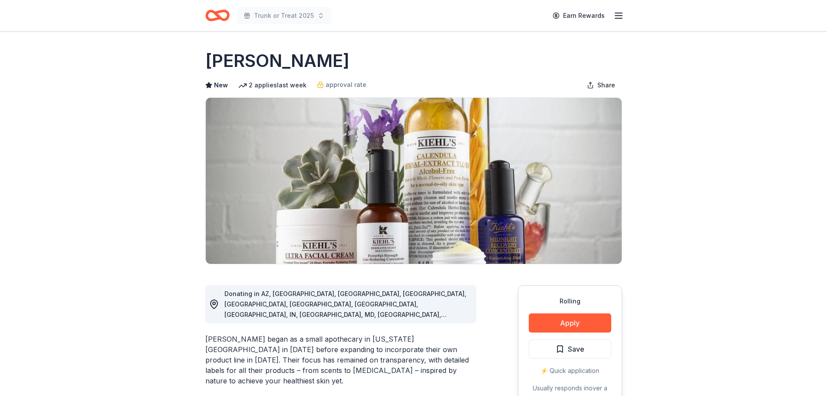 Image resolution: width=827 pixels, height=396 pixels. Describe the element at coordinates (570, 323) in the screenshot. I see `button: Apply` at that location.